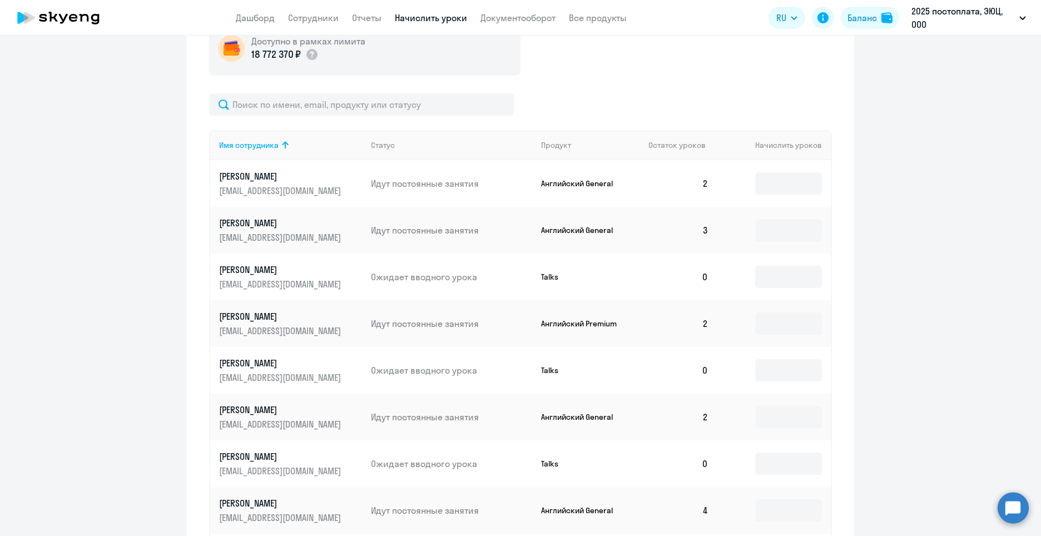  I want to click on img: balance, so click(887, 18).